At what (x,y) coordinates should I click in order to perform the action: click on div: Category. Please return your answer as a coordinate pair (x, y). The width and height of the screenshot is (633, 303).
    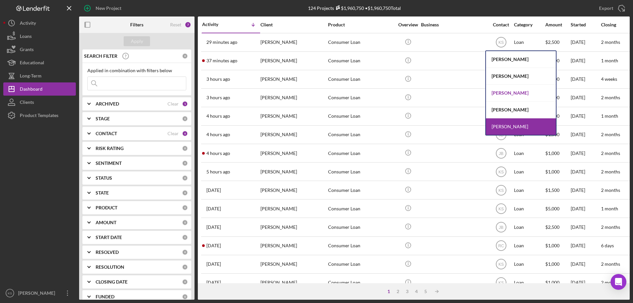
    Looking at the image, I should click on (529, 25).